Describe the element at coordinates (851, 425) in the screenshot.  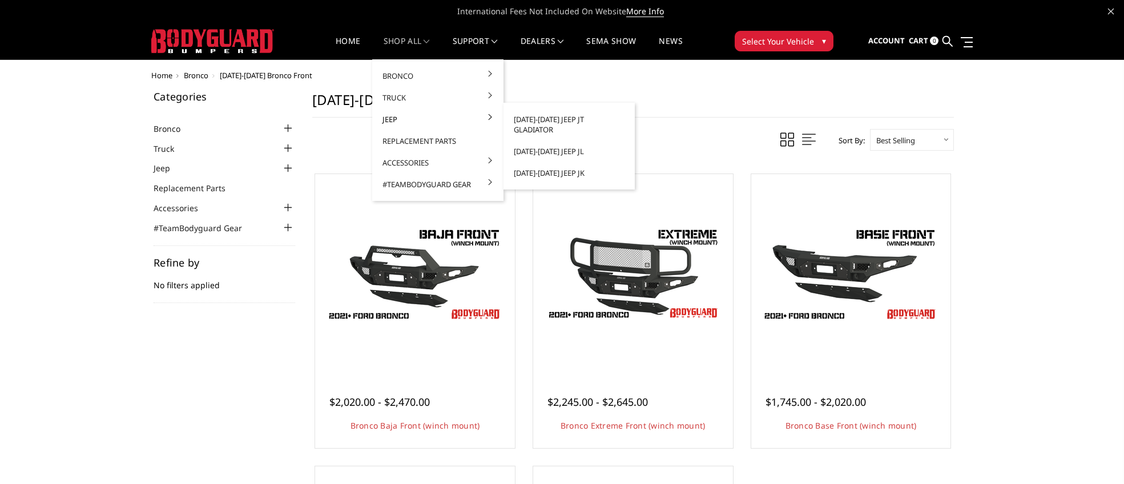
I see `a: Bronco Base Front (winch mount)` at that location.